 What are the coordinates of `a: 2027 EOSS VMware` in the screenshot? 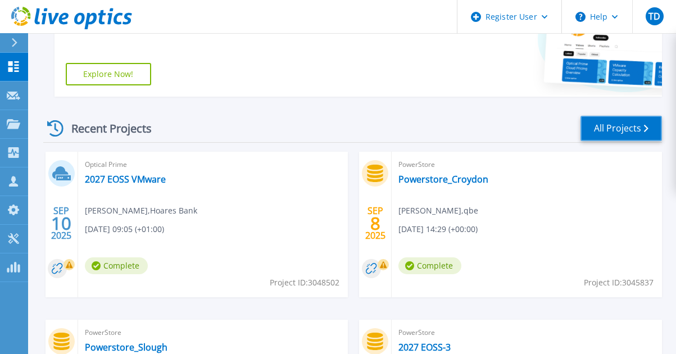 It's located at (125, 179).